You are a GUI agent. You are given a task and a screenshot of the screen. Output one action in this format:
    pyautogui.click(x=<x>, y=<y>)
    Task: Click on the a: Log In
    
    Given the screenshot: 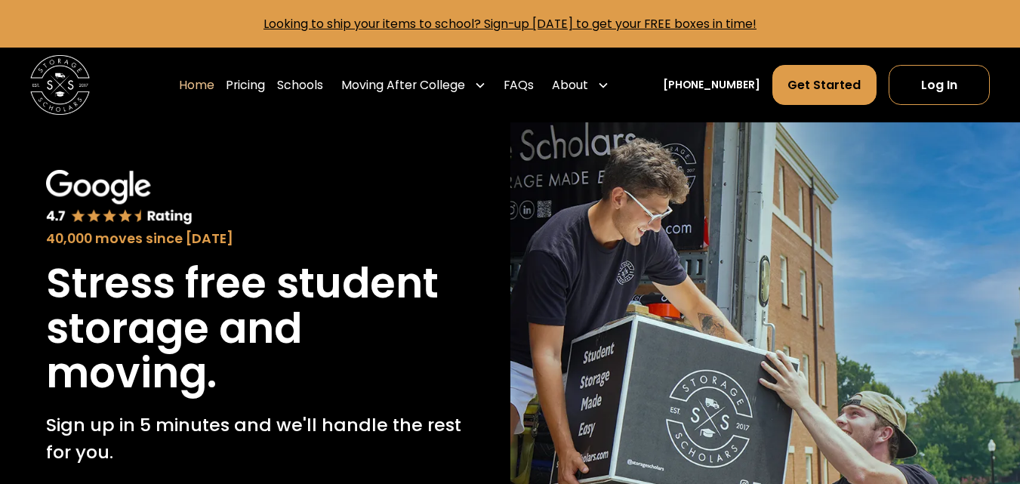 What is the action you would take?
    pyautogui.click(x=939, y=85)
    